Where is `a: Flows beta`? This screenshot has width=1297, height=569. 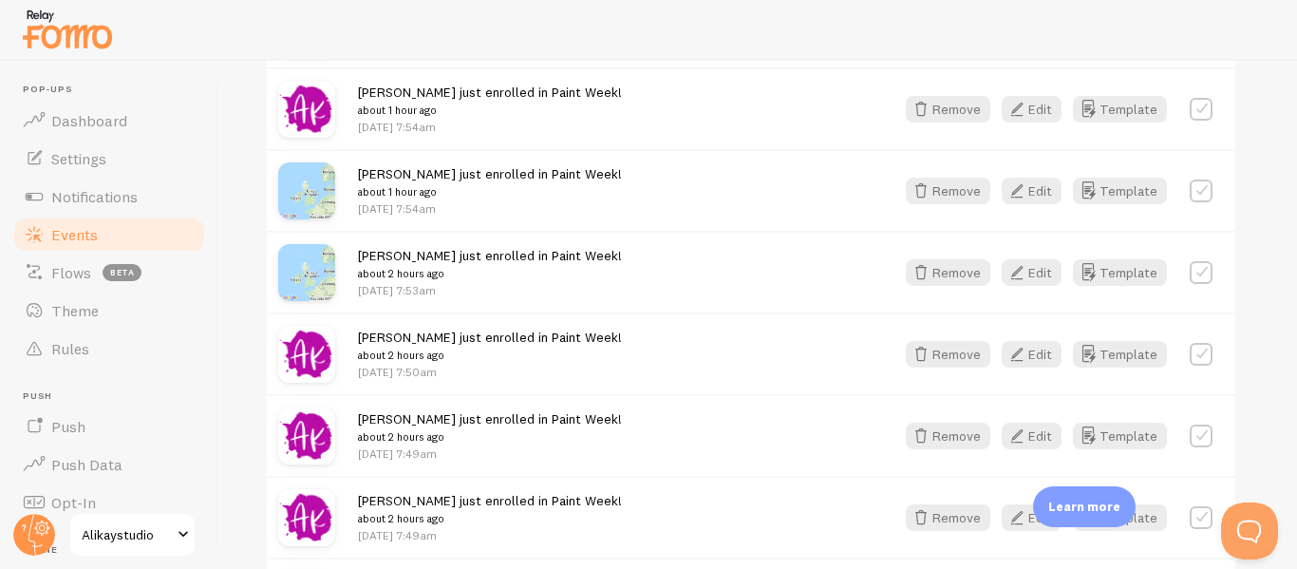
a: Flows beta is located at coordinates (109, 272).